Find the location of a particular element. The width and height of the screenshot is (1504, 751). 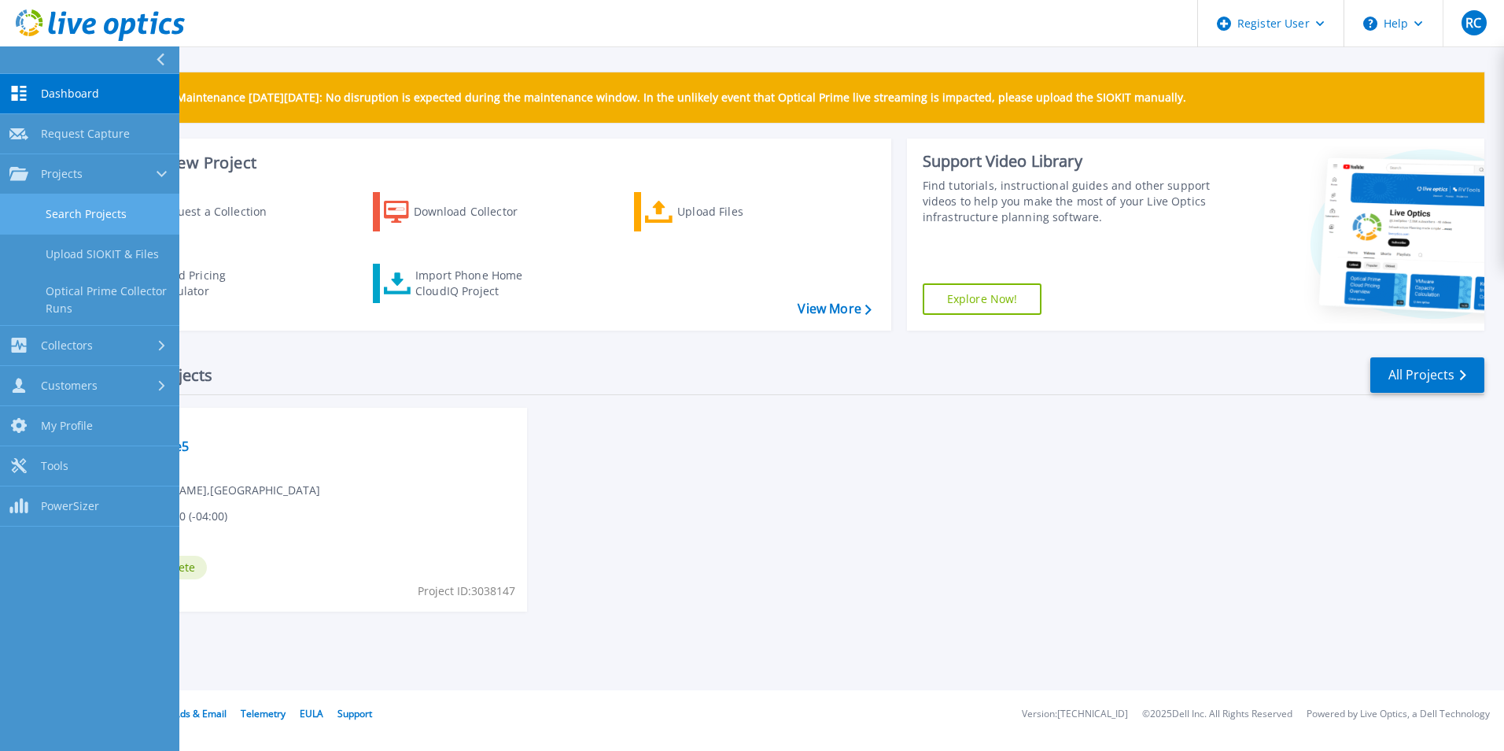

span: Projects is located at coordinates (61, 174).